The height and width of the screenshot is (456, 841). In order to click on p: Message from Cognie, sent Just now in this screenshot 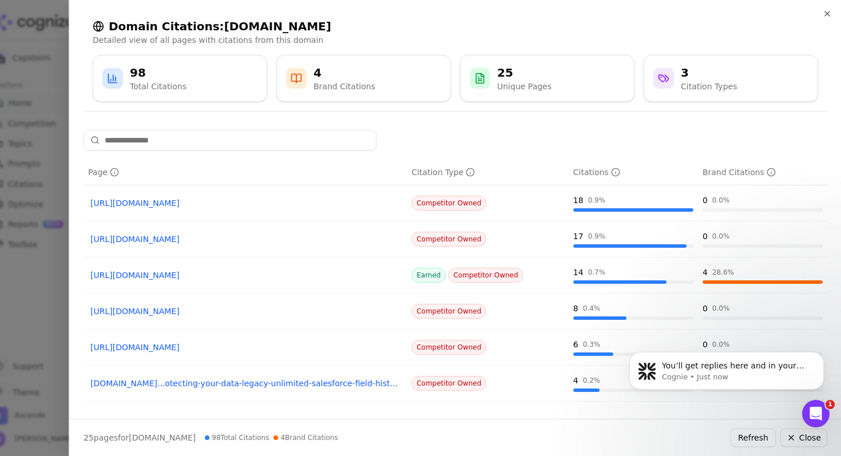, I will do `click(124, 49)`.